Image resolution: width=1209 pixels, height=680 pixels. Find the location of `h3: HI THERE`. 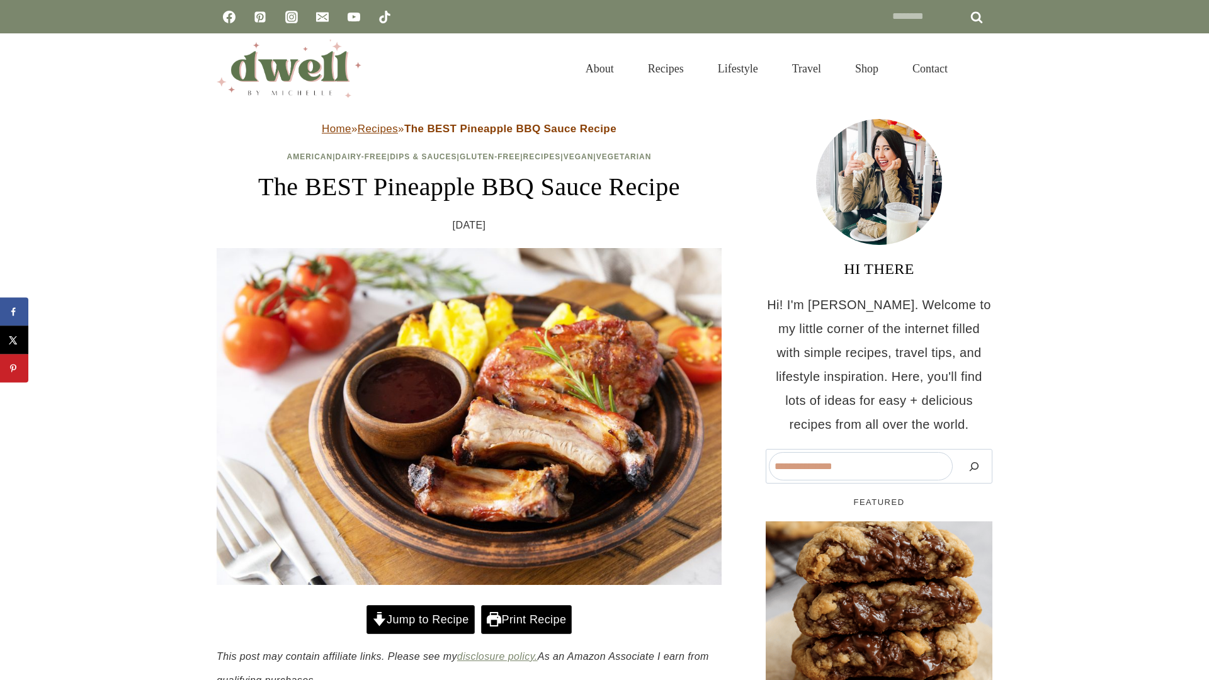

h3: HI THERE is located at coordinates (879, 269).